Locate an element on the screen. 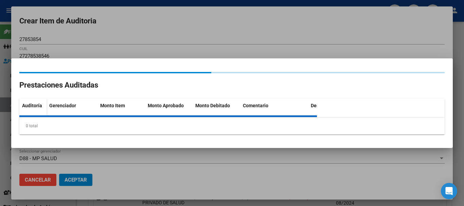  datatable-header-cell: Descripción is located at coordinates (342, 113).